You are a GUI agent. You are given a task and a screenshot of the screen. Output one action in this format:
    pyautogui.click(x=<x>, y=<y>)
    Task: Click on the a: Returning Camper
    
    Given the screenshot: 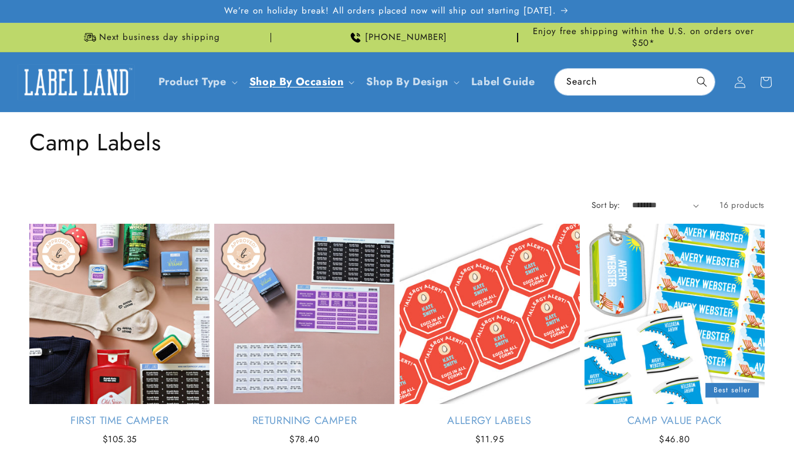 What is the action you would take?
    pyautogui.click(x=304, y=420)
    